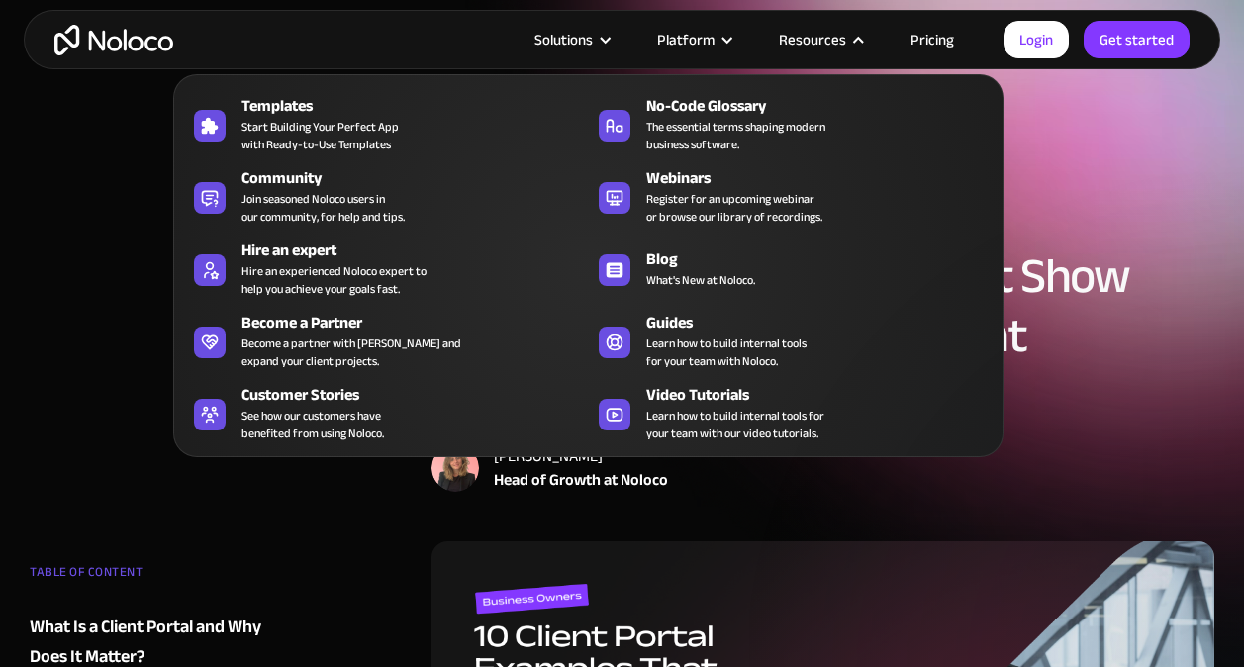  I want to click on nav: Resources, so click(588, 251).